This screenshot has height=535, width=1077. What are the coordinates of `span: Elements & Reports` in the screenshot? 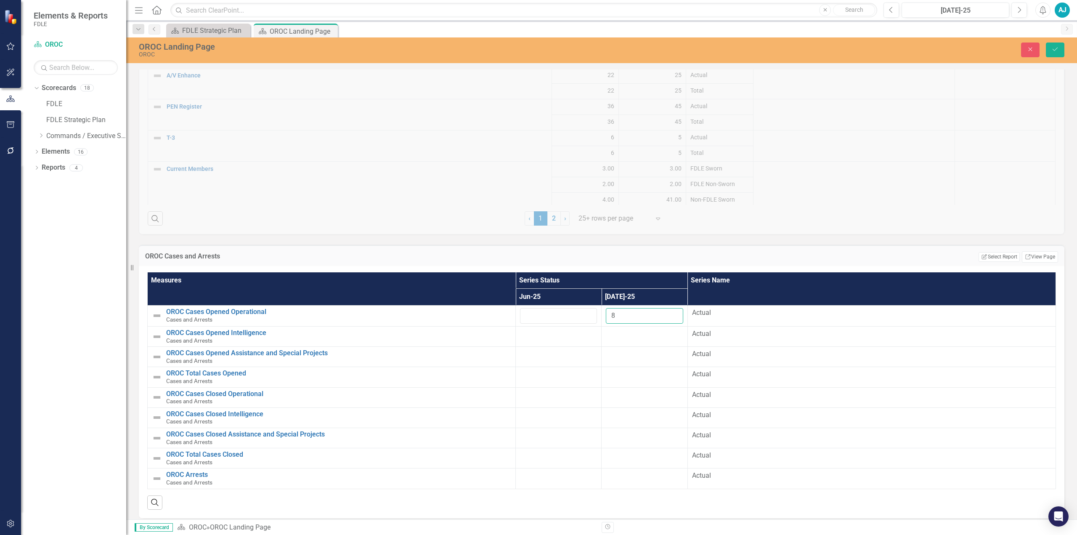 It's located at (71, 16).